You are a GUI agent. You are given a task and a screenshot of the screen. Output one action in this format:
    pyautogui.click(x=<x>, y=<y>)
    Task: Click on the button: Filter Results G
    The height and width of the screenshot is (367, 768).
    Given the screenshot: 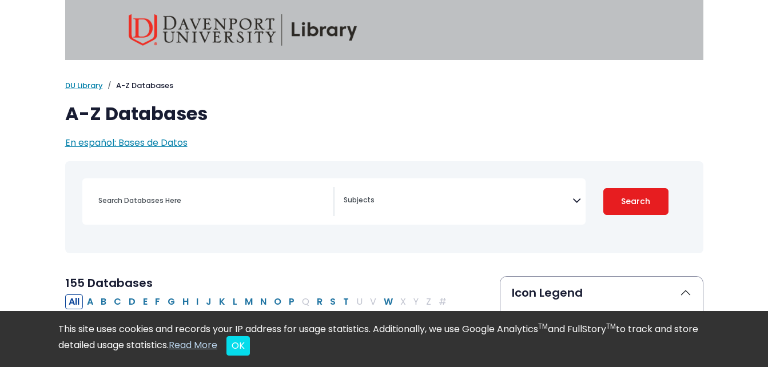 What is the action you would take?
    pyautogui.click(x=171, y=302)
    